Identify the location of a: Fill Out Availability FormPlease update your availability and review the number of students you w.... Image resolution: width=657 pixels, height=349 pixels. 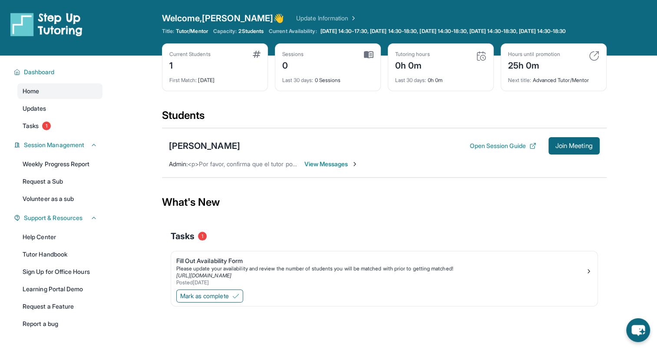
(384, 270).